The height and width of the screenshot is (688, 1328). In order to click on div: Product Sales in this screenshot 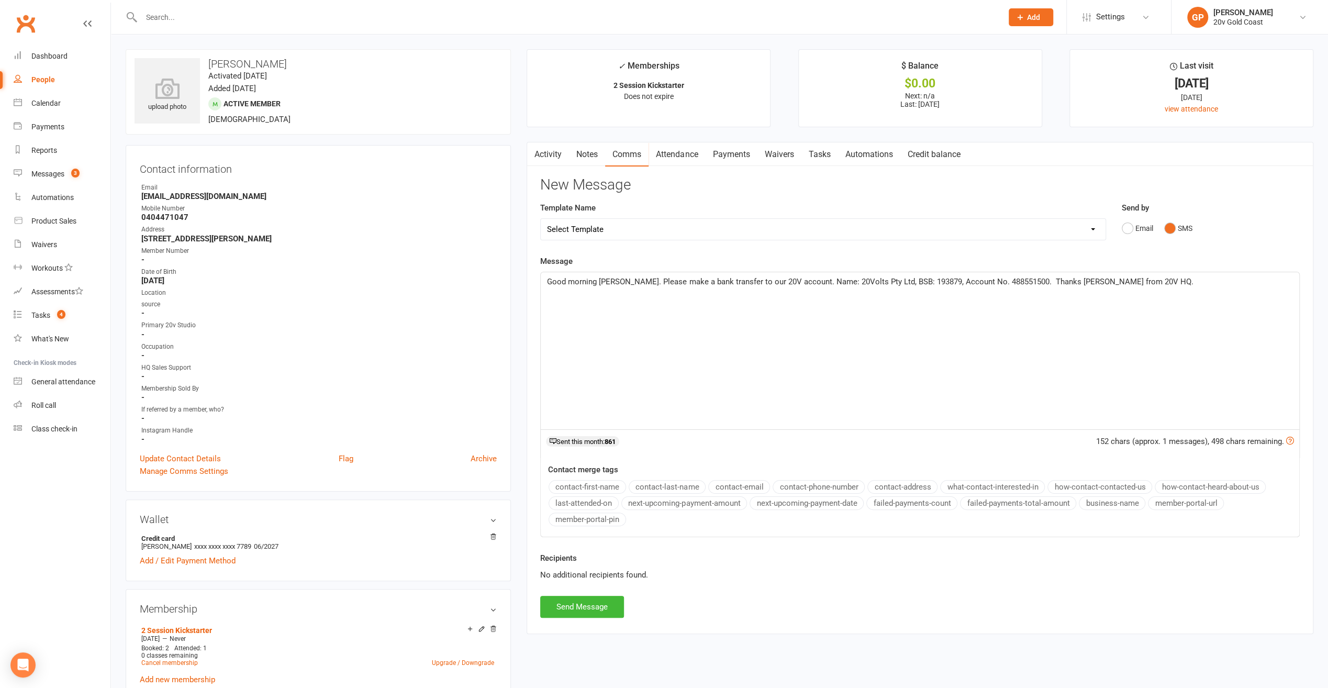, I will do `click(54, 221)`.